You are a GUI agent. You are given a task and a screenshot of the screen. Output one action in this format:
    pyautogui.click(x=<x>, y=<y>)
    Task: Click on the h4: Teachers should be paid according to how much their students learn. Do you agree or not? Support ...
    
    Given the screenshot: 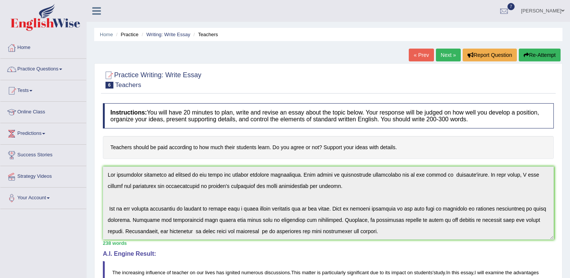 What is the action you would take?
    pyautogui.click(x=328, y=147)
    